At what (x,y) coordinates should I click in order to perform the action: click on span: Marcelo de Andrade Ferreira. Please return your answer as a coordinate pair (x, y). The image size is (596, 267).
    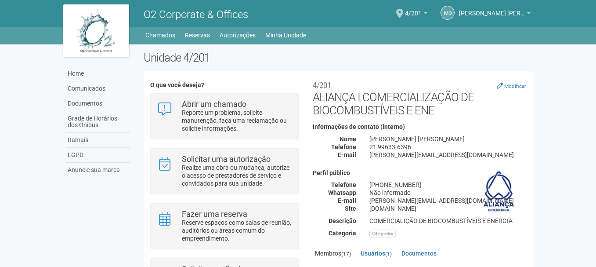
    Looking at the image, I should click on (492, 9).